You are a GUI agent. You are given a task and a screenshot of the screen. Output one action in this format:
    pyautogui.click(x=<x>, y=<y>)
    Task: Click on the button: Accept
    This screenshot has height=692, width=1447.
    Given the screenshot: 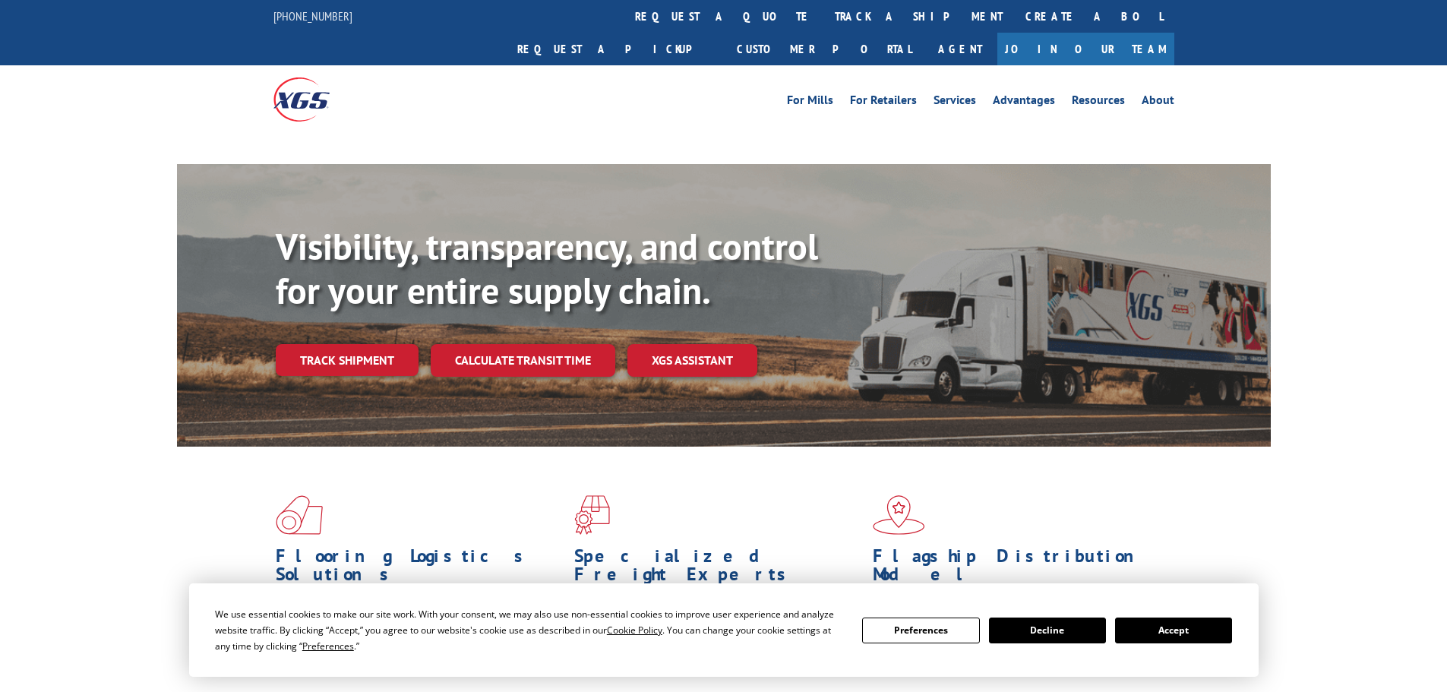 What is the action you would take?
    pyautogui.click(x=1174, y=630)
    